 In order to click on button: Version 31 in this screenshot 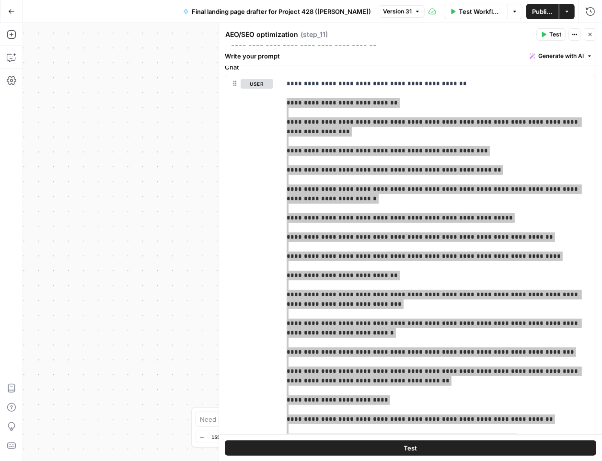, I will do `click(402, 12)`.